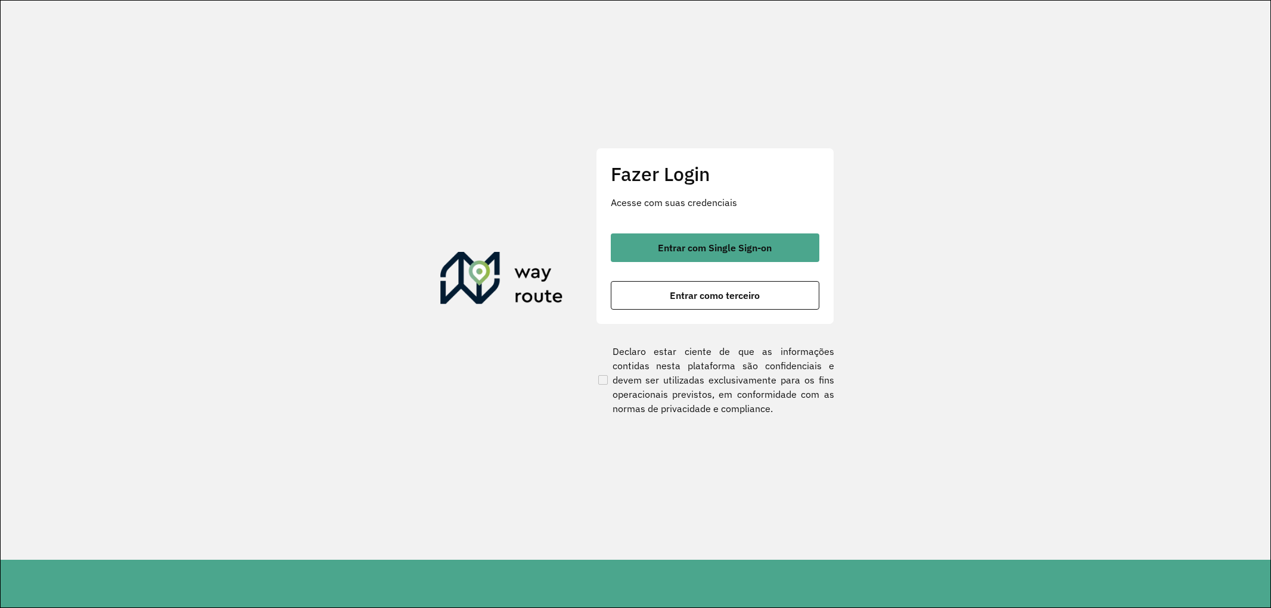  Describe the element at coordinates (715, 203) in the screenshot. I see `p: Acesse com suas credenciais` at that location.